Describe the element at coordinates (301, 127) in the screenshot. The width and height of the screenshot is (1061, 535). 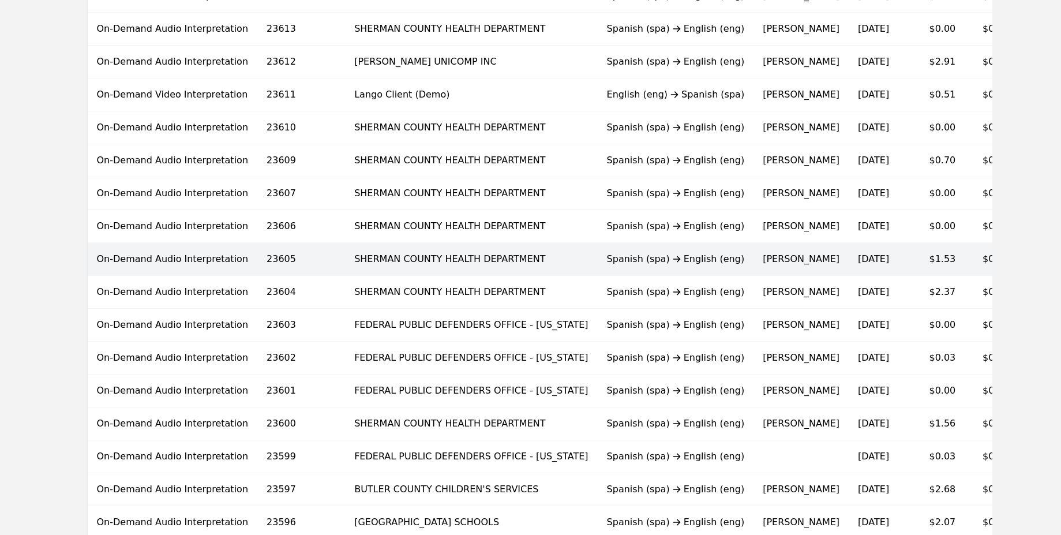
I see `td: 23610` at that location.